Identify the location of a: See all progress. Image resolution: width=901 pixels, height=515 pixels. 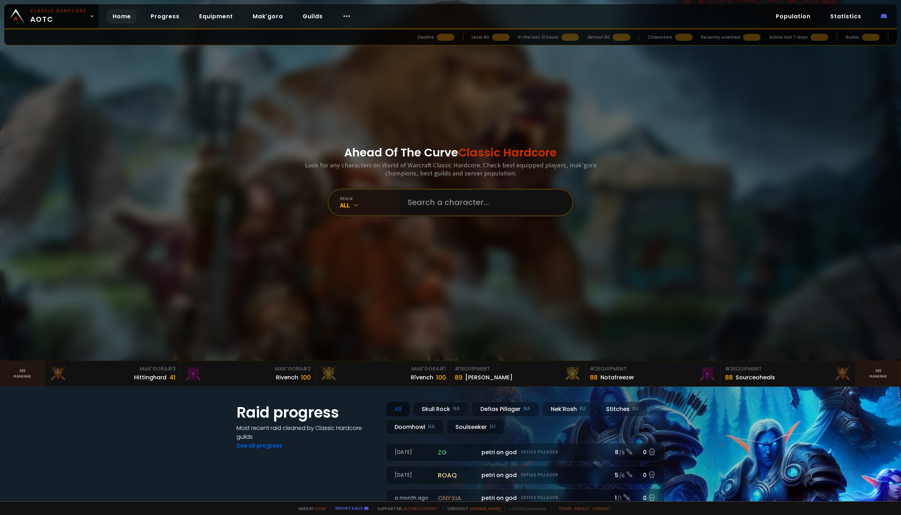
(259, 446).